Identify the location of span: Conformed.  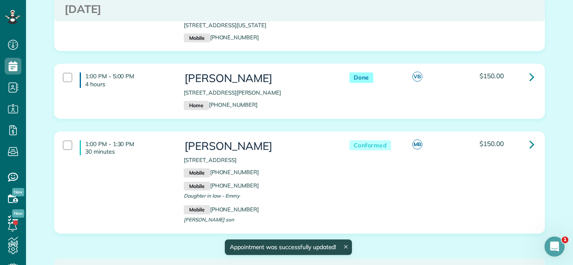
(370, 145).